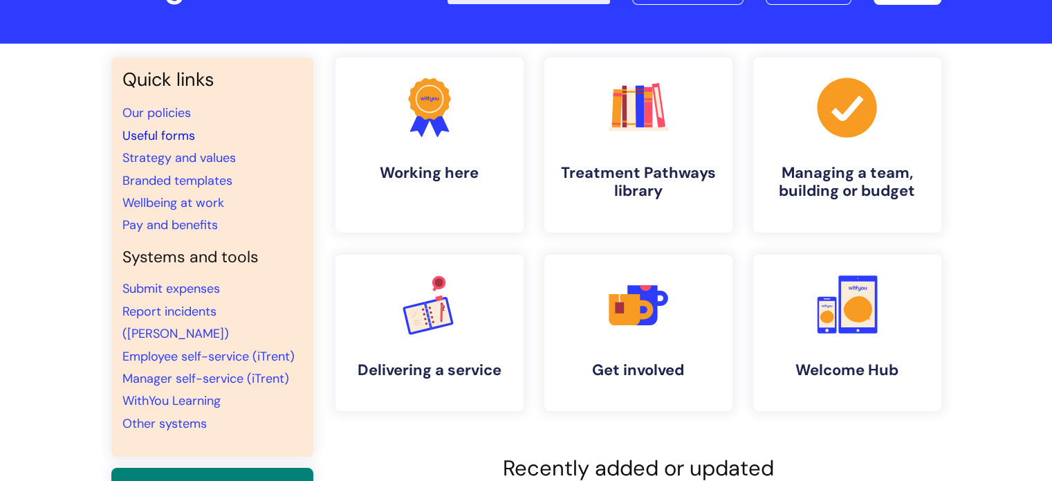 The width and height of the screenshot is (1052, 481). What do you see at coordinates (429, 370) in the screenshot?
I see `h4: Delivering a service` at bounding box center [429, 370].